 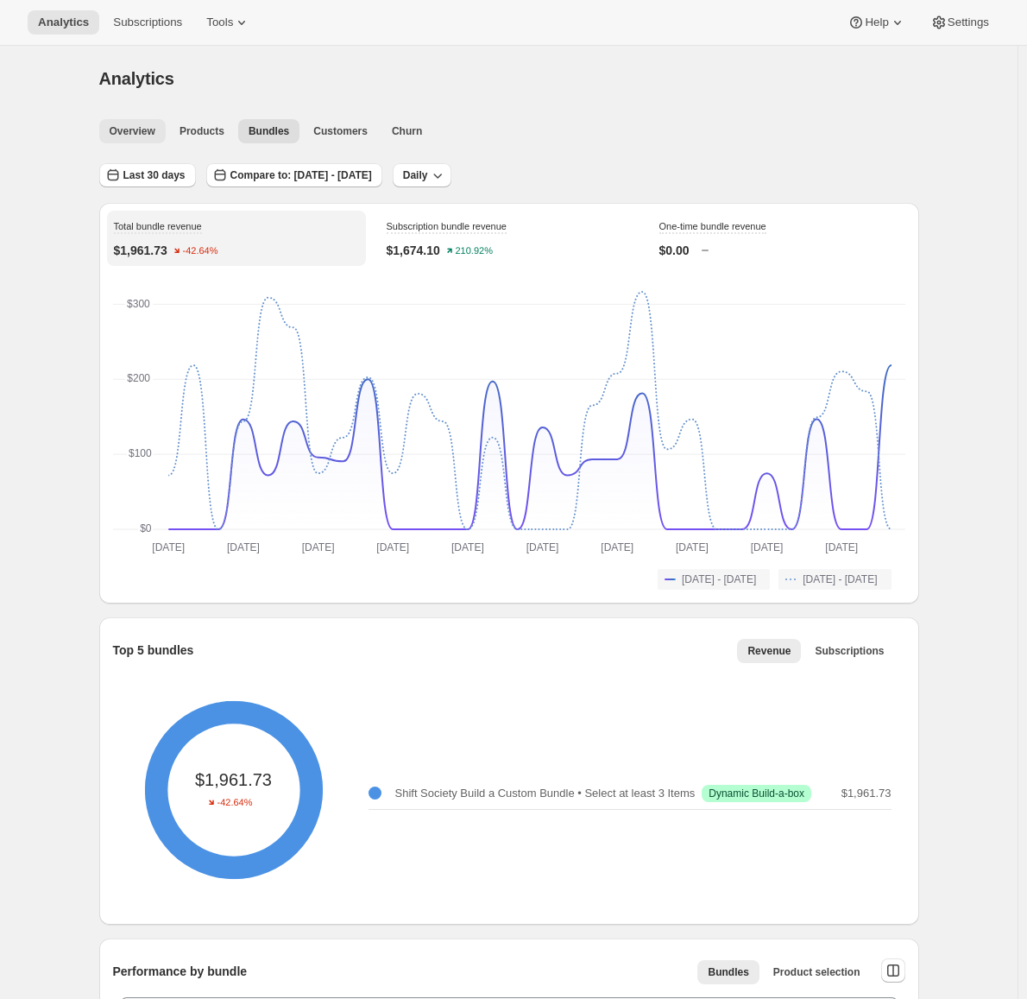 What do you see at coordinates (219, 22) in the screenshot?
I see `span: Tools` at bounding box center [219, 22].